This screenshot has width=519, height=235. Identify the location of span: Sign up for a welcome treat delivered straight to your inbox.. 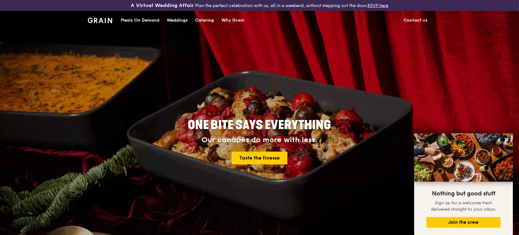
(463, 206).